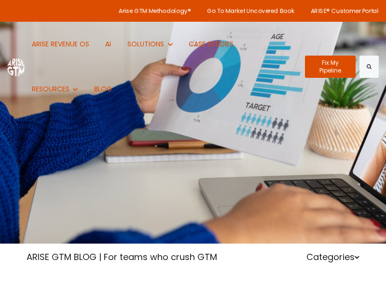 This screenshot has width=386, height=290. Describe the element at coordinates (127, 39) in the screenshot. I see `span: Show submenu for SOLUTIONS` at that location.